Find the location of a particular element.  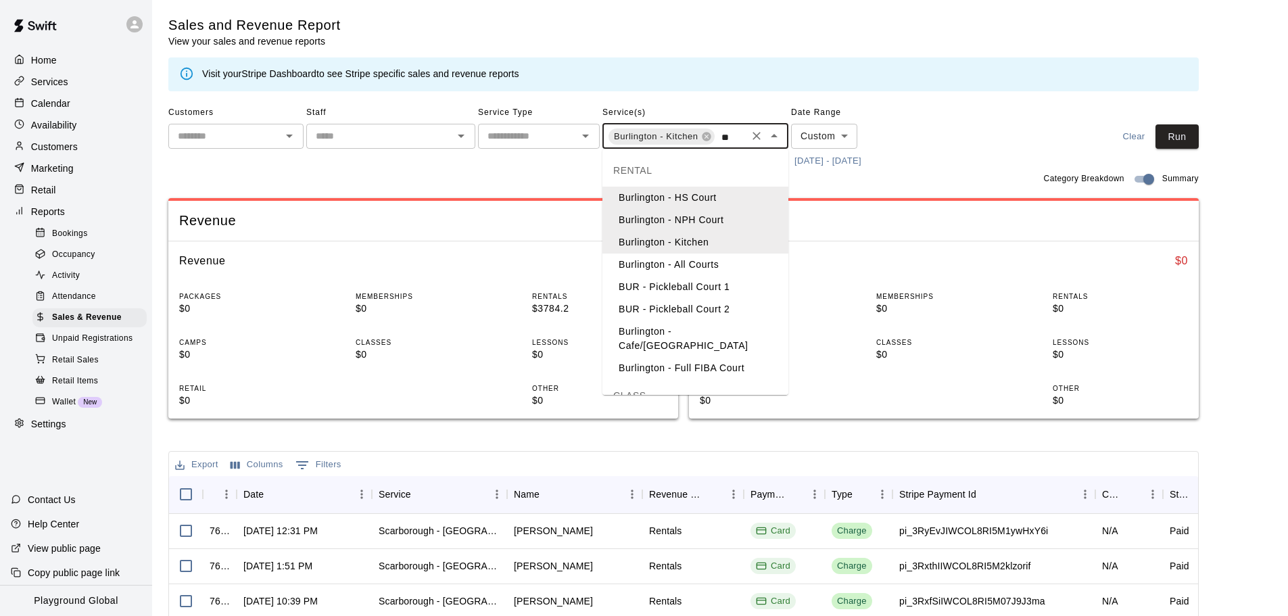

p: OTHER is located at coordinates (600, 388).